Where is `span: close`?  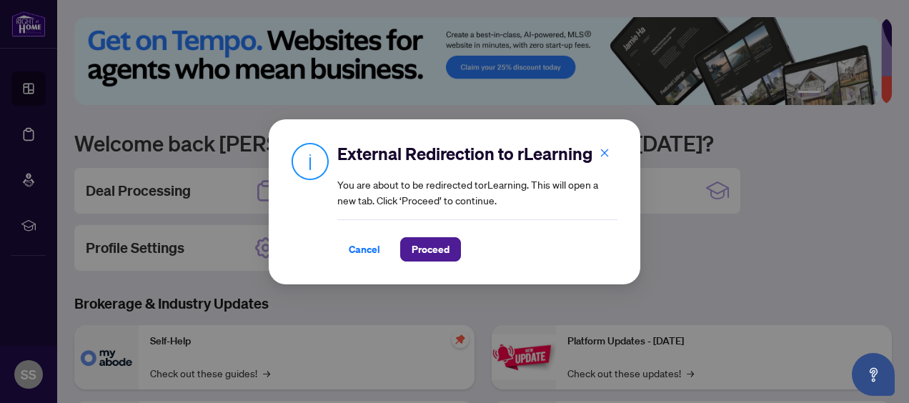
span: close is located at coordinates (605, 152).